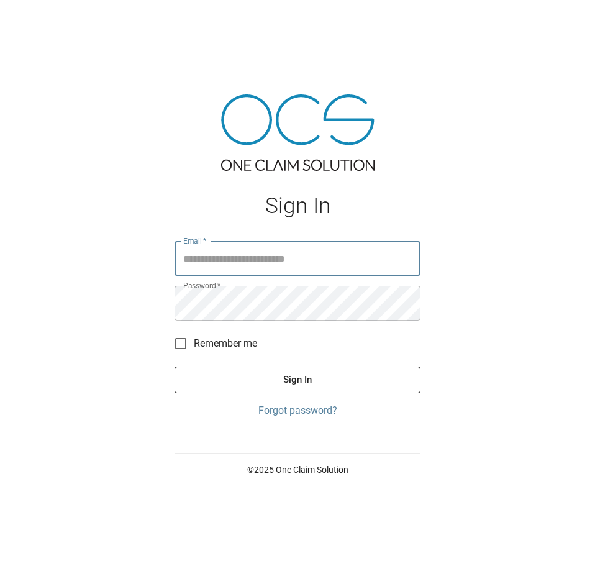 The height and width of the screenshot is (561, 595). What do you see at coordinates (202, 285) in the screenshot?
I see `label: Password` at bounding box center [202, 285].